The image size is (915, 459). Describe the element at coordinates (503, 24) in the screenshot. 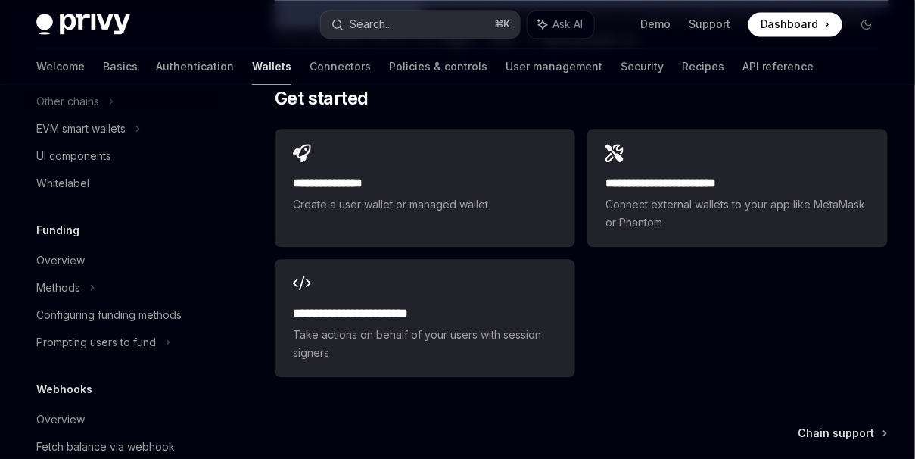

I see `span: ⌘ K` at that location.